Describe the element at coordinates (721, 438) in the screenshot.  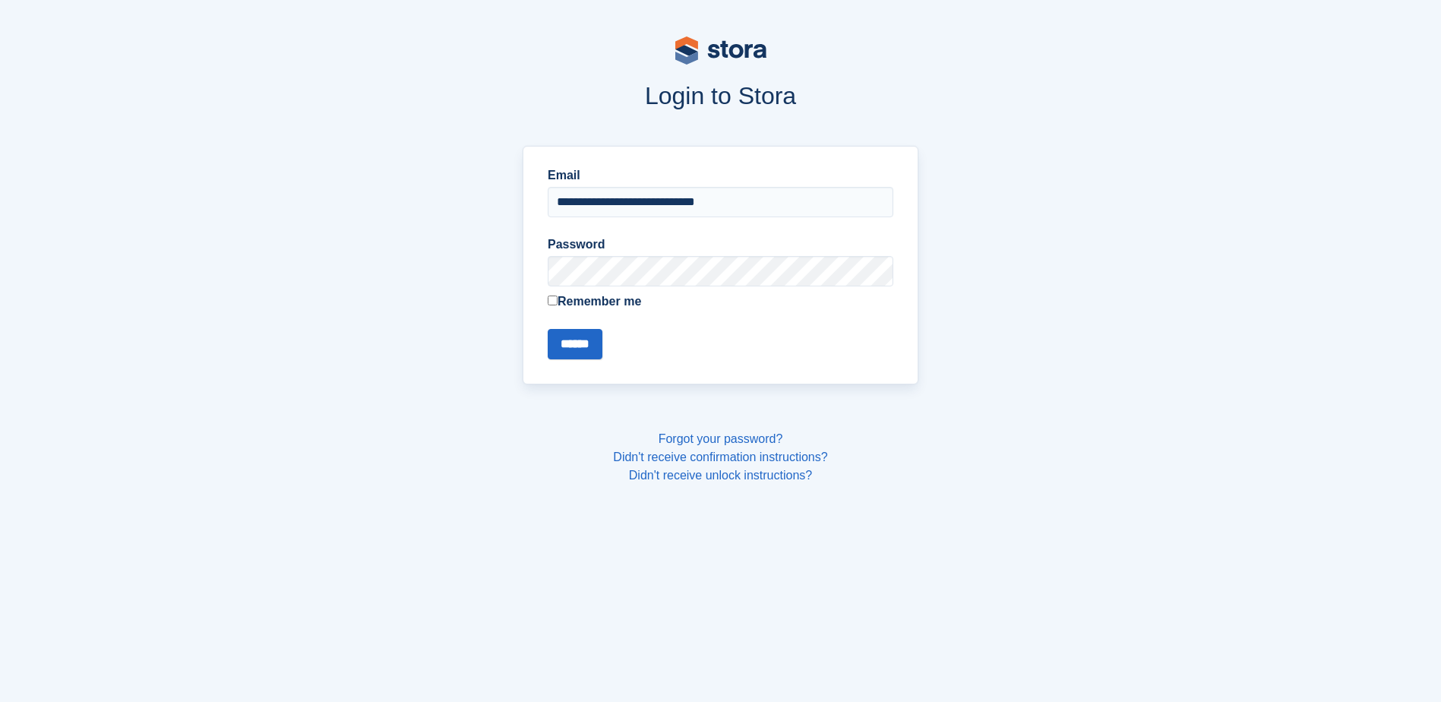
I see `a: Forgot your password?` at that location.